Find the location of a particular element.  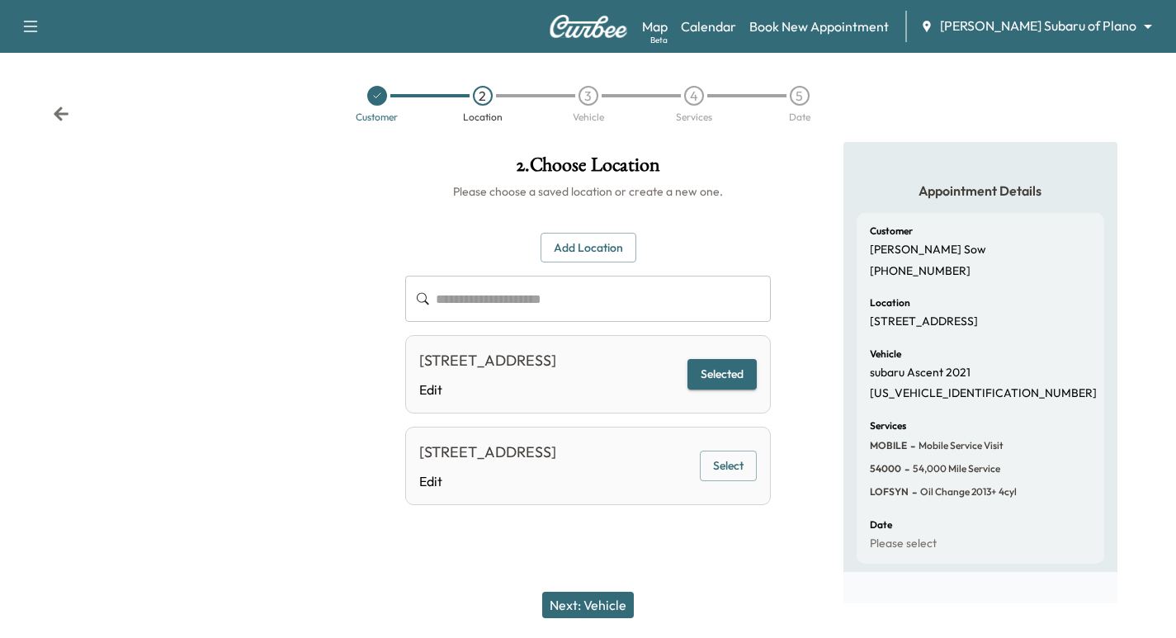

div: 5 is located at coordinates (800, 96).